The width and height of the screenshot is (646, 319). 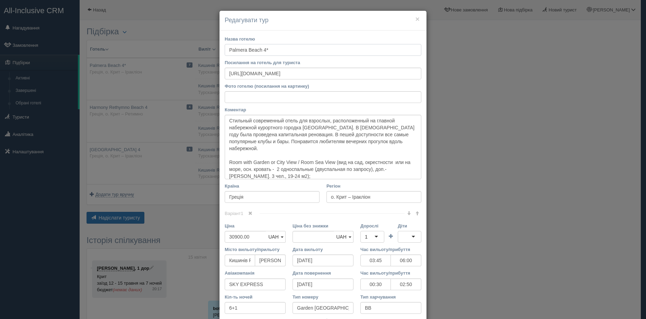 I want to click on label: Діти, so click(x=410, y=226).